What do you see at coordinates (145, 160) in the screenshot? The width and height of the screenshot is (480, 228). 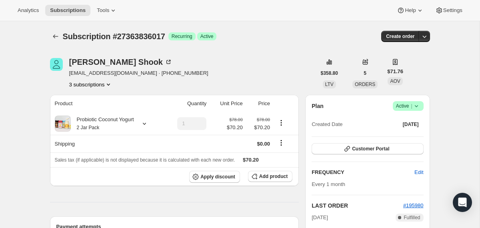 I see `span: Sales tax (if applicable) is not displayed because it is calculated with each new order.` at bounding box center [145, 160].